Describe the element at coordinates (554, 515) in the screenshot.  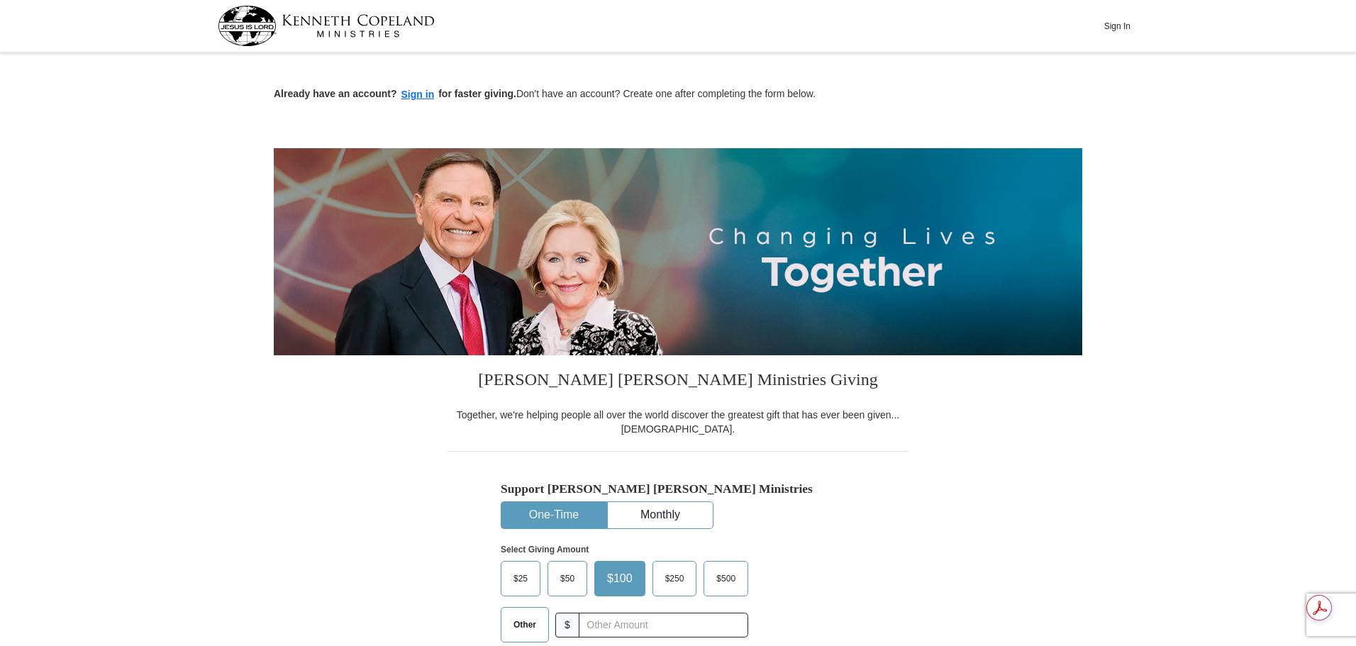
I see `button: One-Time` at that location.